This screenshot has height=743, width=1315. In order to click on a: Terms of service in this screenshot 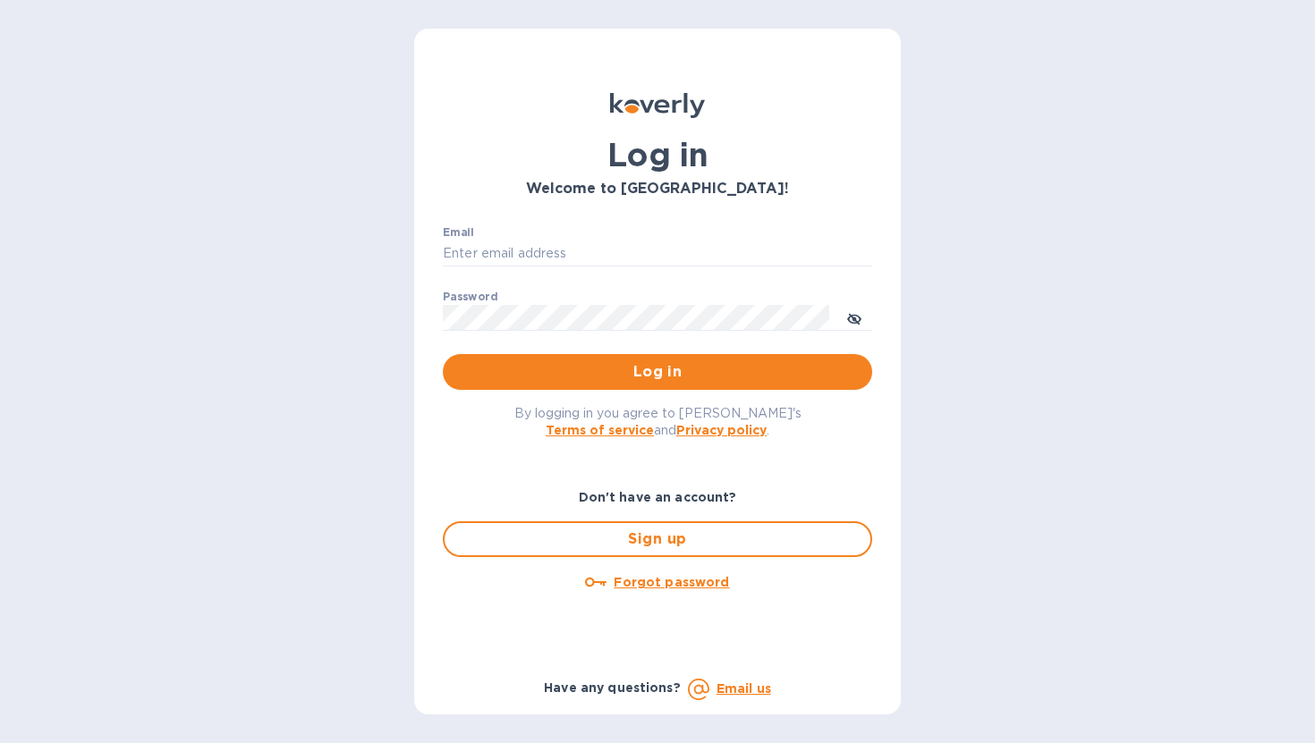, I will do `click(599, 430)`.